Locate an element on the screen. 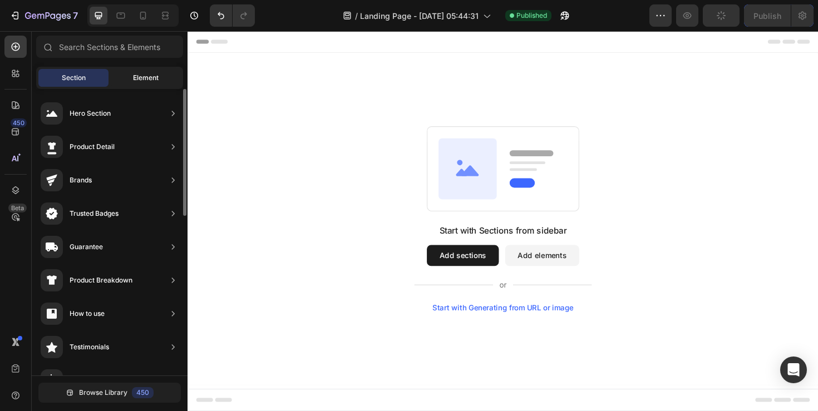 The width and height of the screenshot is (818, 411). input: Search Sections & Elements is located at coordinates (110, 47).